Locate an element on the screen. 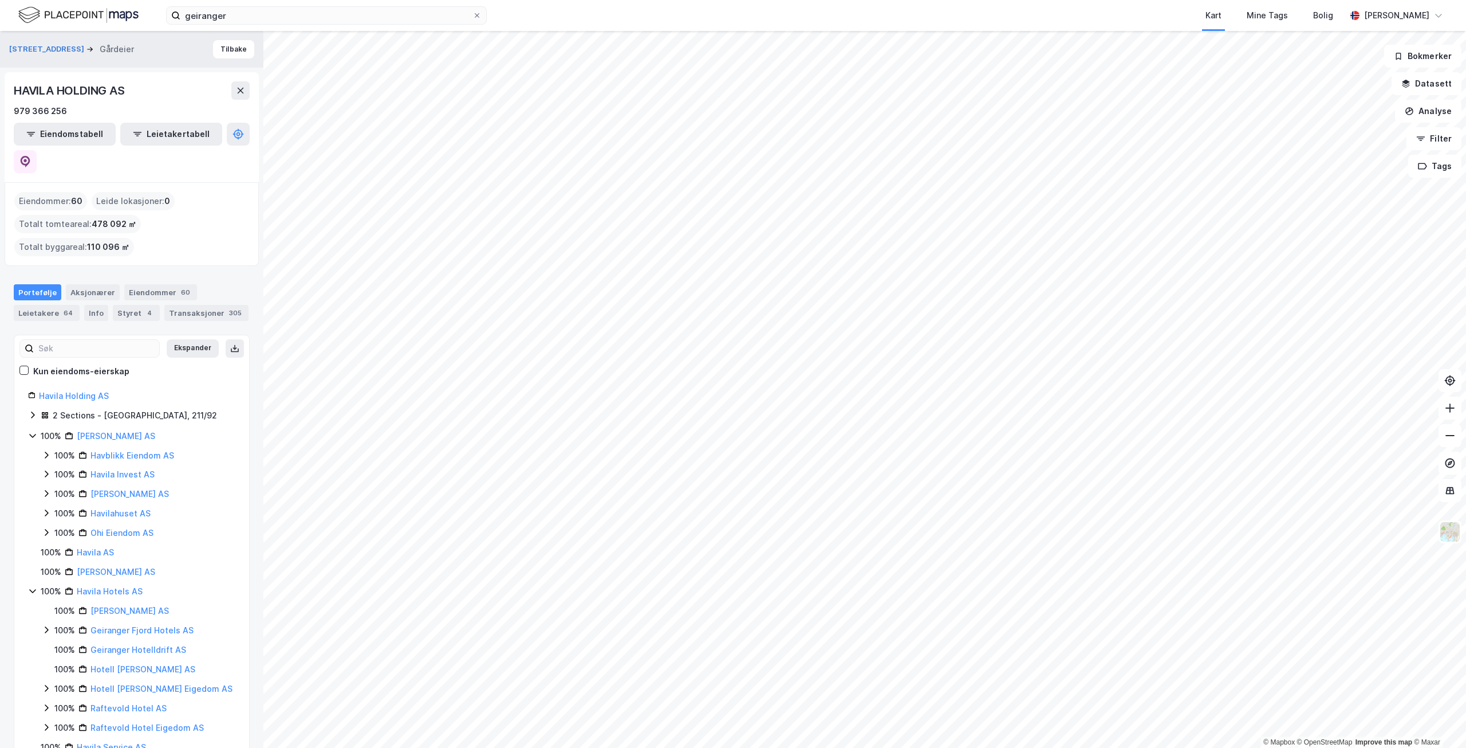  a: Havblikk Eiendom AS is located at coordinates (132, 455).